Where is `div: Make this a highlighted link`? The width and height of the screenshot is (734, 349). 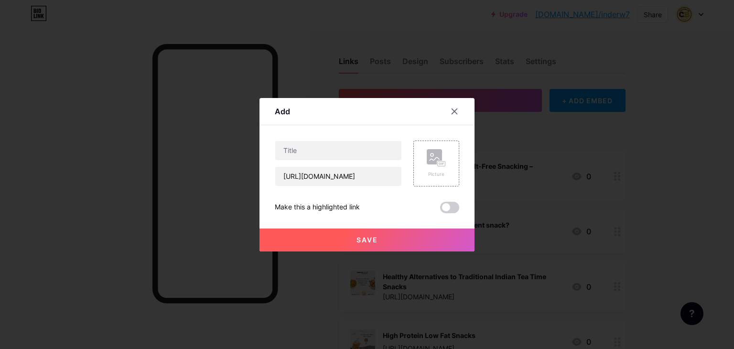
div: Make this a highlighted link is located at coordinates (317, 207).